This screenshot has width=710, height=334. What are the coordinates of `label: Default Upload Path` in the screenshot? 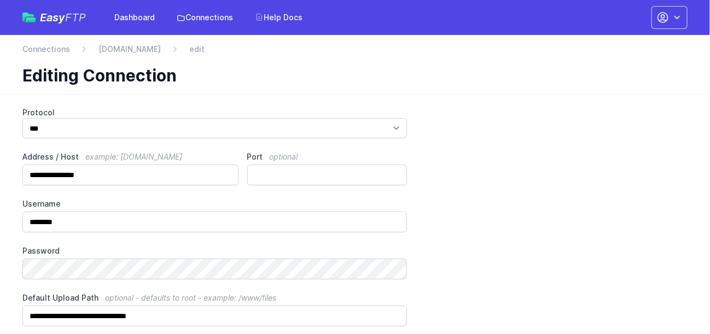 It's located at (214, 298).